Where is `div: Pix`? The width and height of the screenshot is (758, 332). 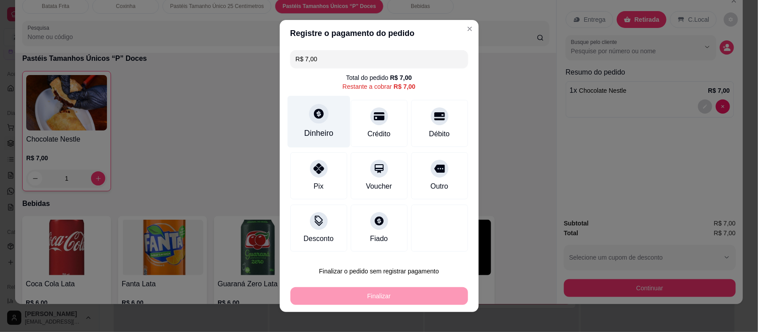 div: Pix is located at coordinates (318, 187).